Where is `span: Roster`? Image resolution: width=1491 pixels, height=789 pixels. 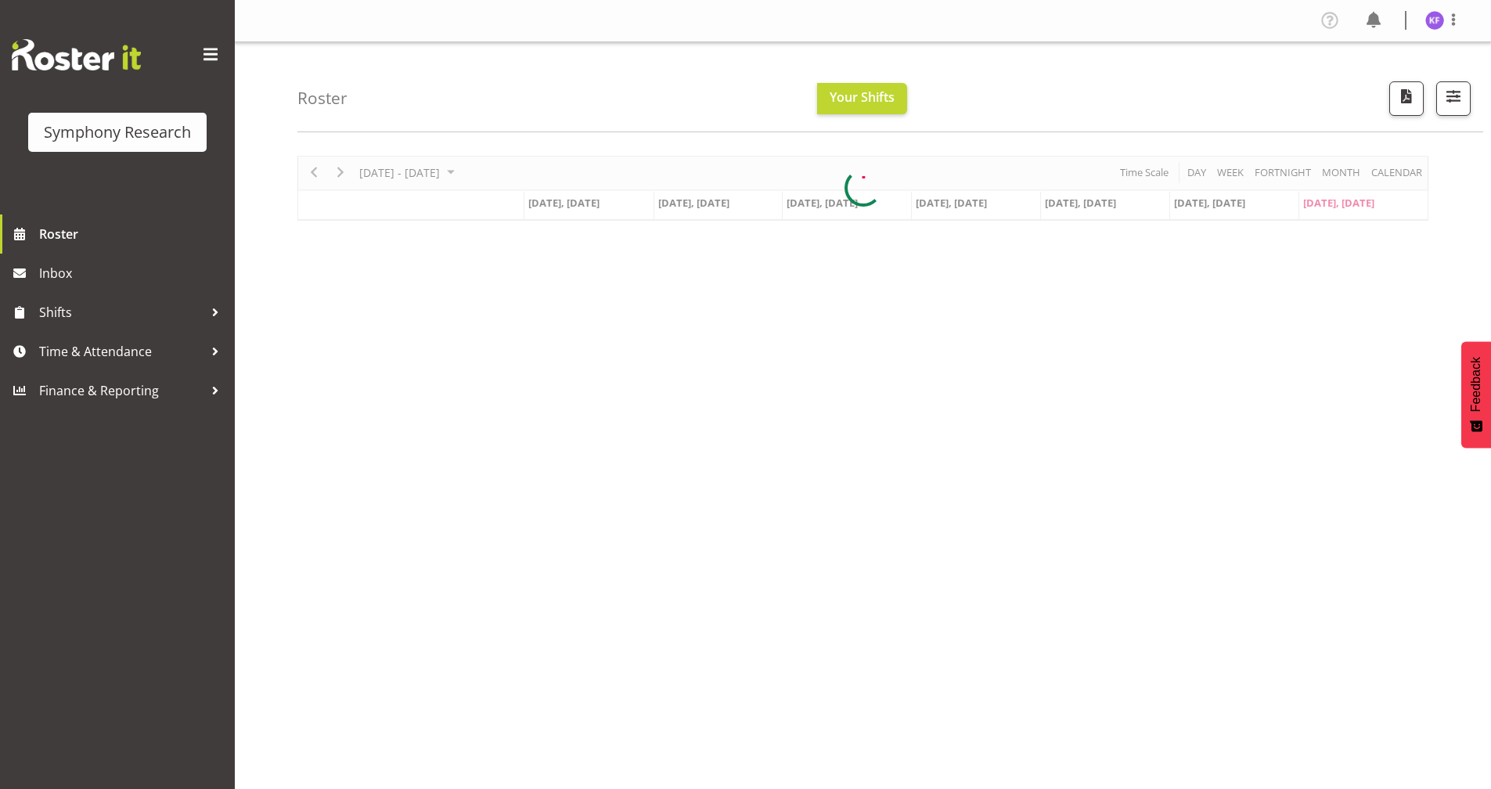
span: Roster is located at coordinates (133, 234).